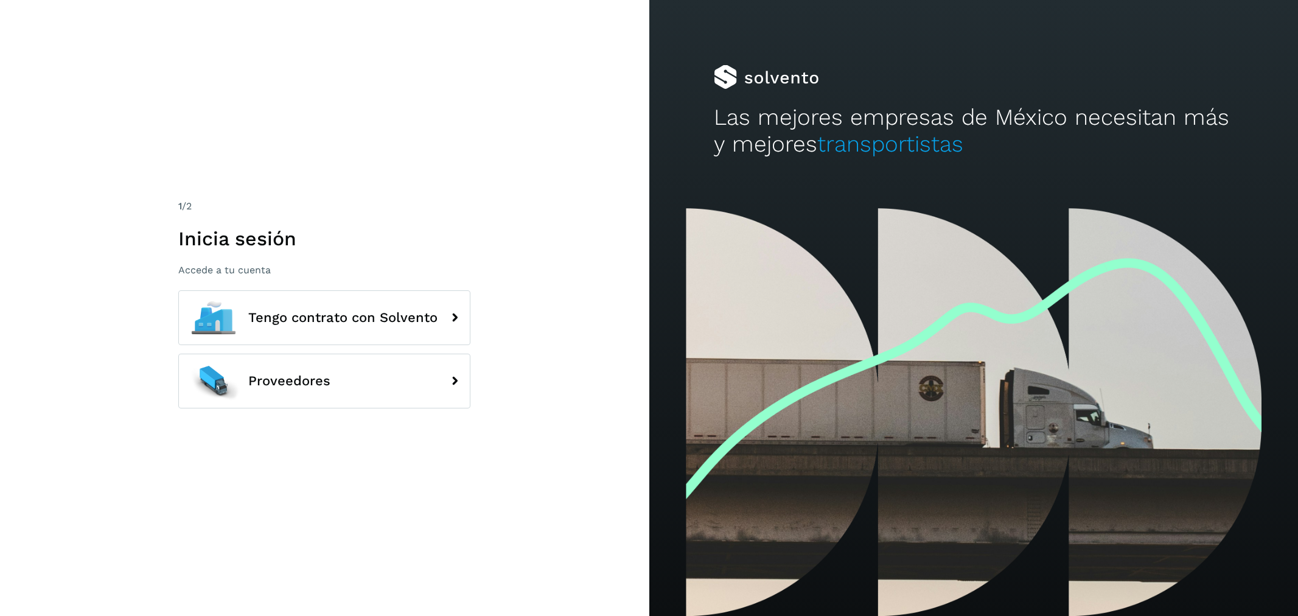 This screenshot has height=616, width=1298. Describe the element at coordinates (289, 381) in the screenshot. I see `span: Proveedores` at that location.